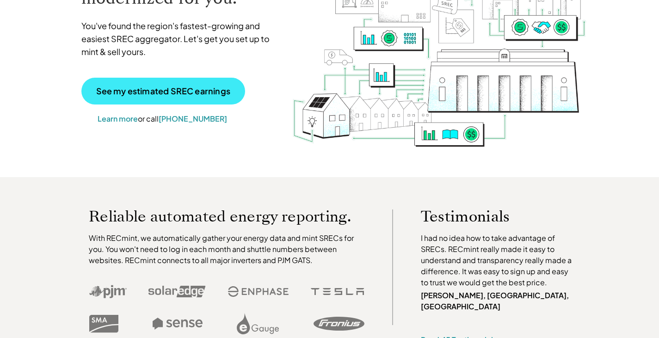  What do you see at coordinates (489, 216) in the screenshot?
I see `p: Testimonials` at bounding box center [489, 216].